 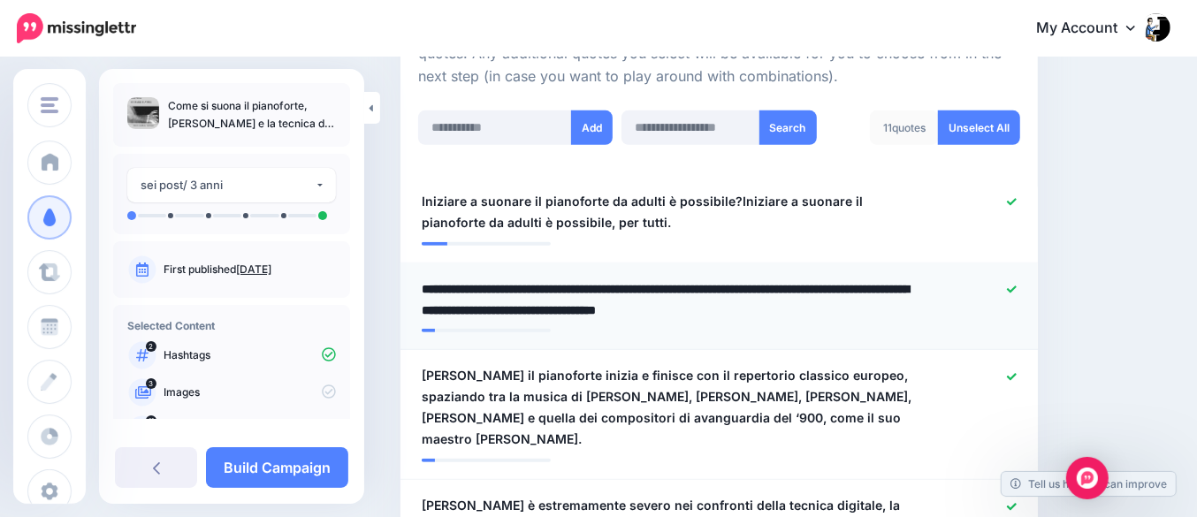 What do you see at coordinates (1095, 28) in the screenshot?
I see `a: My Account` at bounding box center [1095, 28].